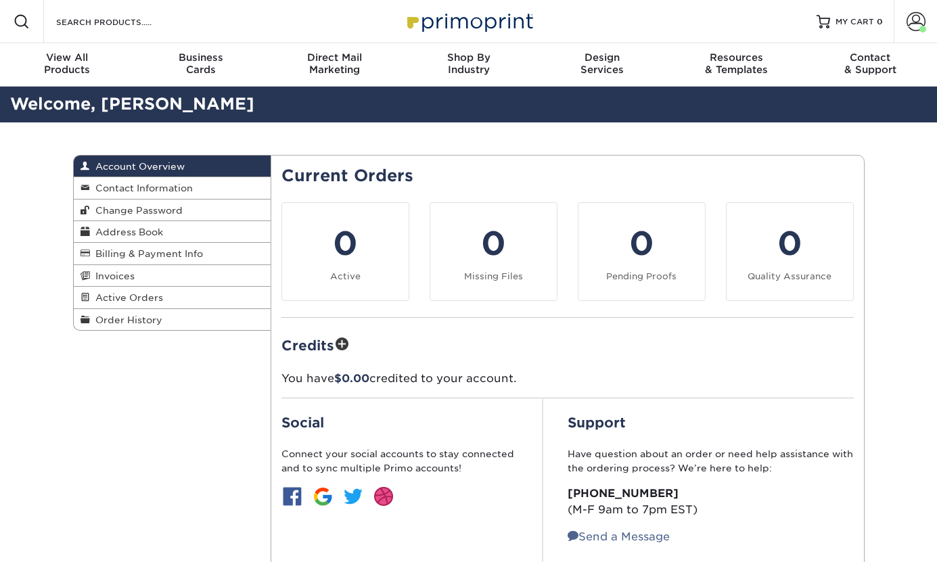 The width and height of the screenshot is (937, 562). What do you see at coordinates (323, 496) in the screenshot?
I see `img: btn-google.jpg` at bounding box center [323, 496].